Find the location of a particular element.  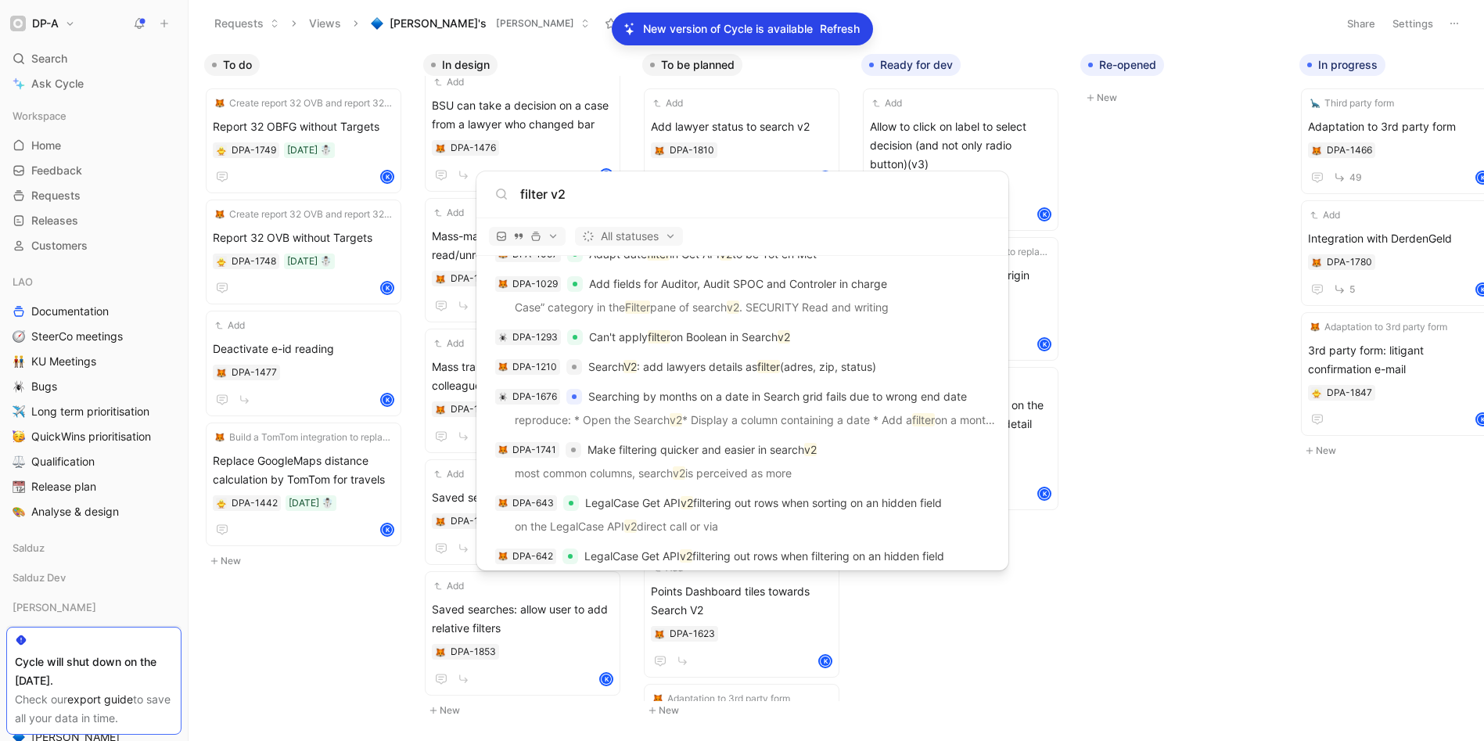

a: 🦊DPA-1741Make filtering quicker and easier in searchv2most common columns, searchv2is perceived a... is located at coordinates (742, 461).